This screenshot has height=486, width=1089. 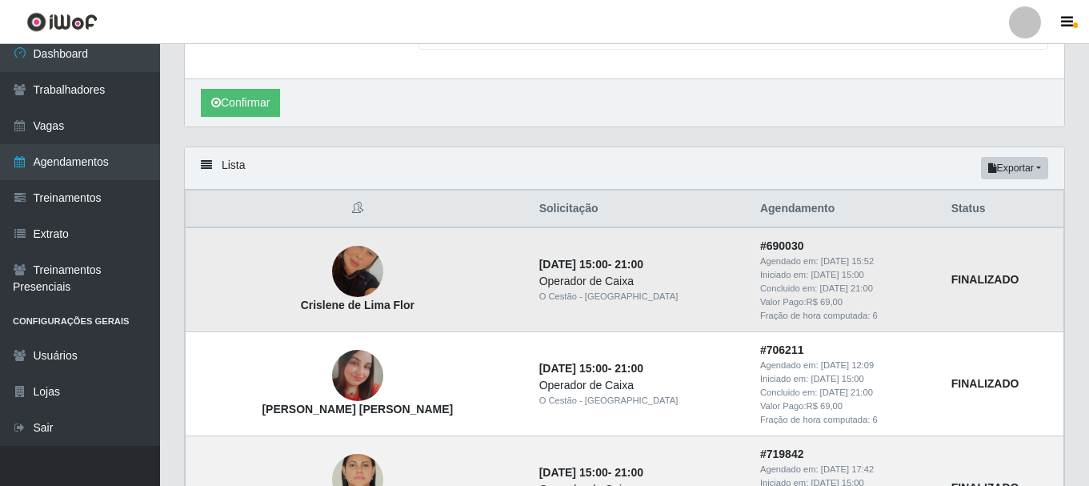 What do you see at coordinates (782, 454) in the screenshot?
I see `strong: # 719842` at bounding box center [782, 454].